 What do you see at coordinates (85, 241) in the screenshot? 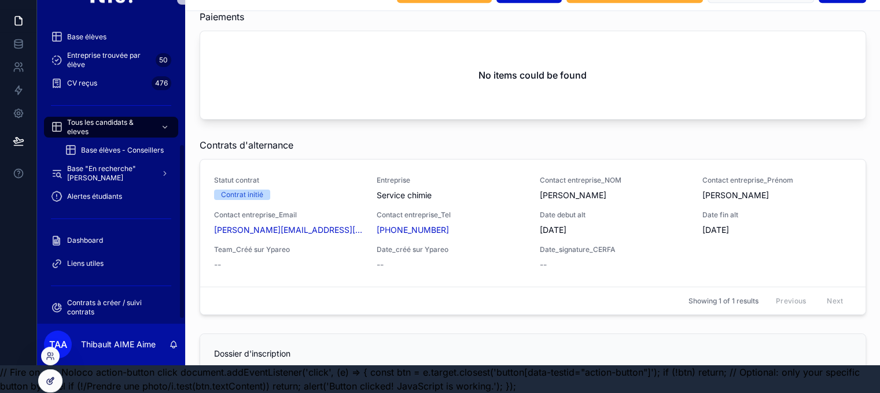
I see `span: Dashboard` at bounding box center [85, 241].